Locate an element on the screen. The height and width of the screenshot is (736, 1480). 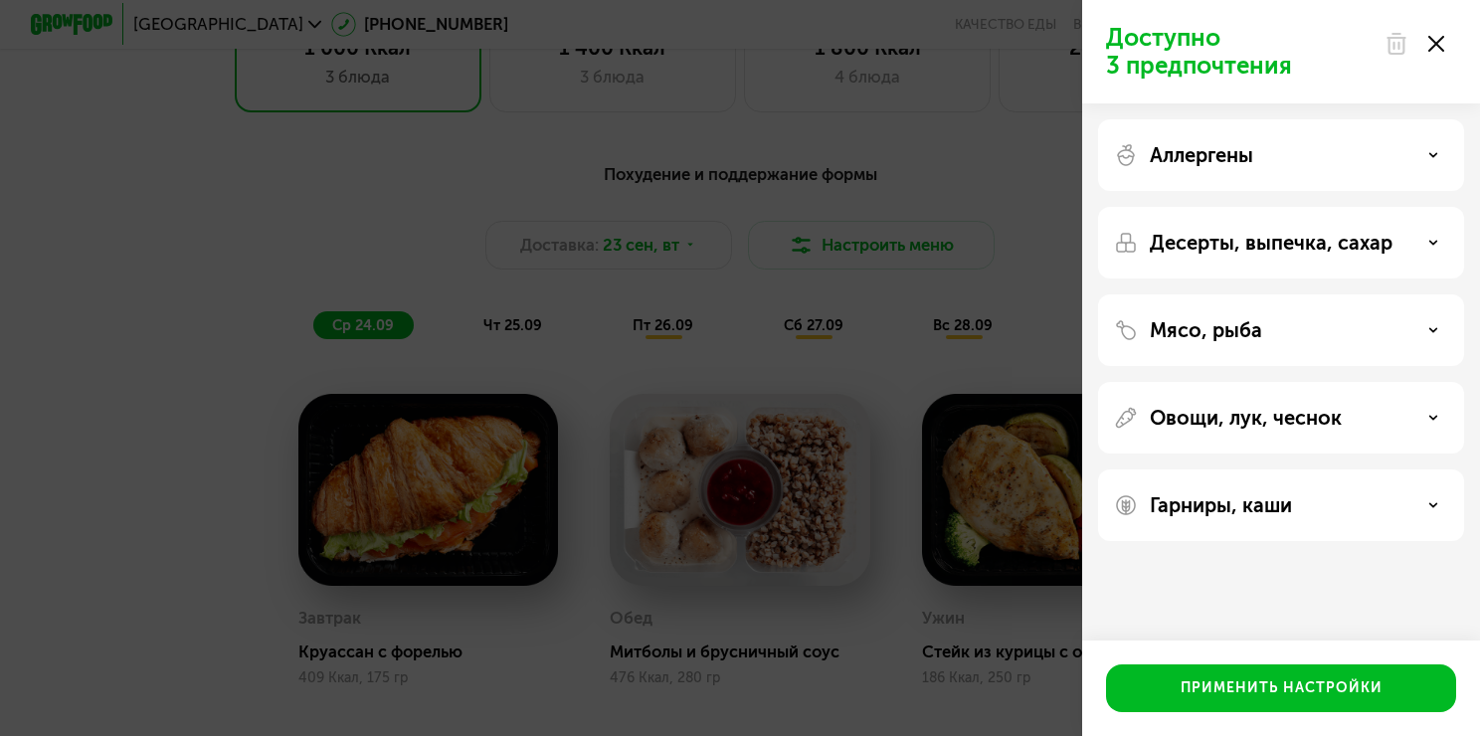
p: Овощи, лук, чеснок is located at coordinates (1245, 418).